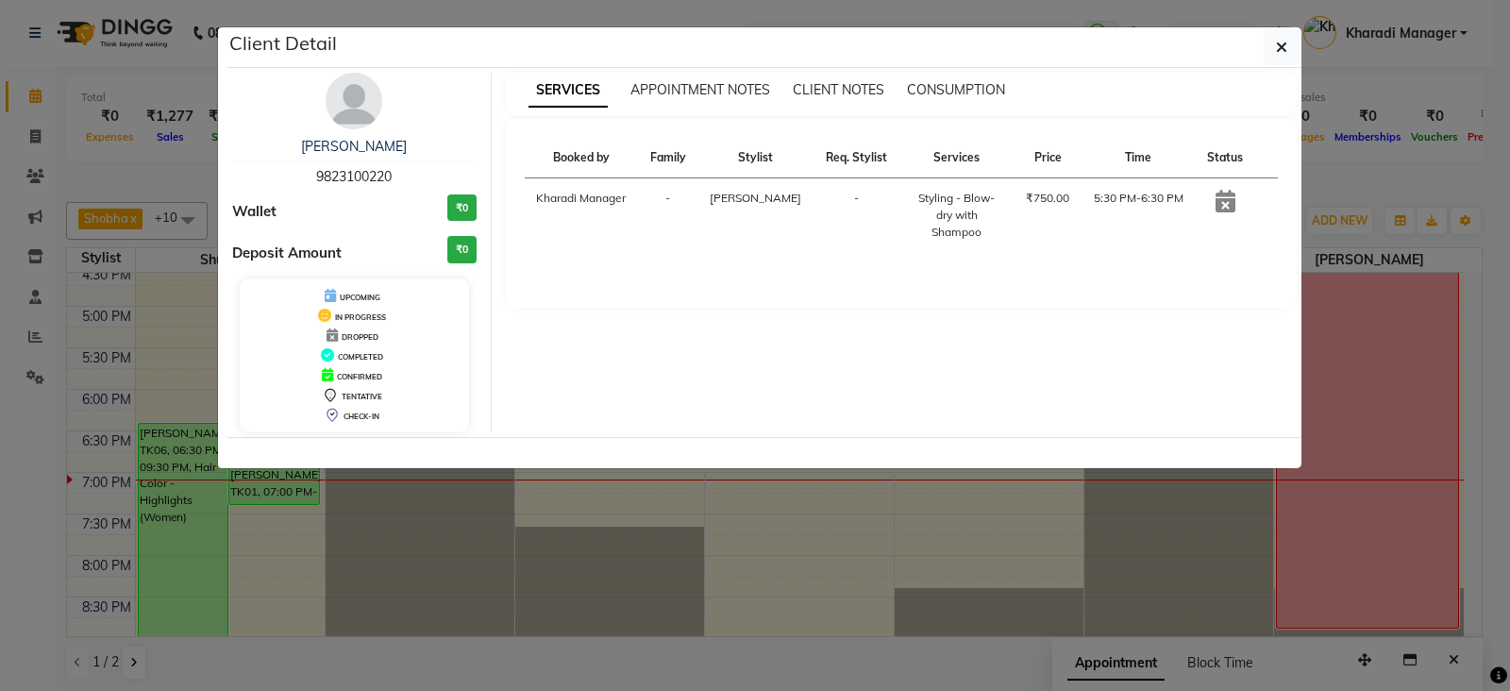  What do you see at coordinates (667, 158) in the screenshot?
I see `th: Family` at bounding box center [667, 158].